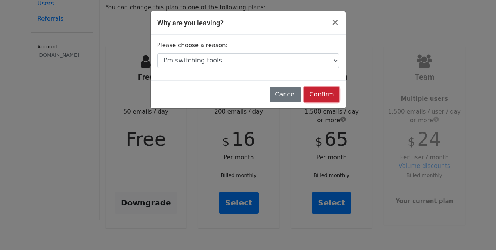 The height and width of the screenshot is (250, 496). What do you see at coordinates (192, 45) in the screenshot?
I see `label: Please choose a reason:` at bounding box center [192, 45].